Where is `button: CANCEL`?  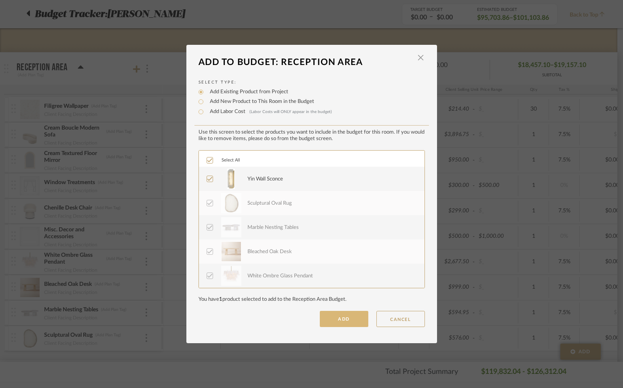
button: CANCEL is located at coordinates (401, 319).